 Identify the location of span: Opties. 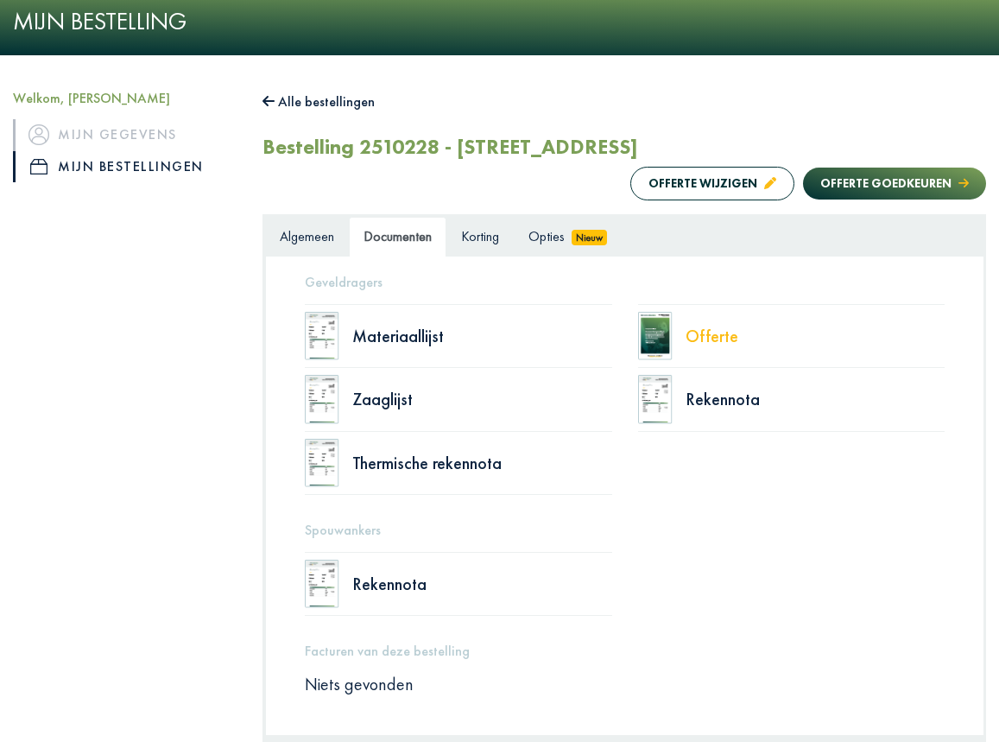
(547, 236).